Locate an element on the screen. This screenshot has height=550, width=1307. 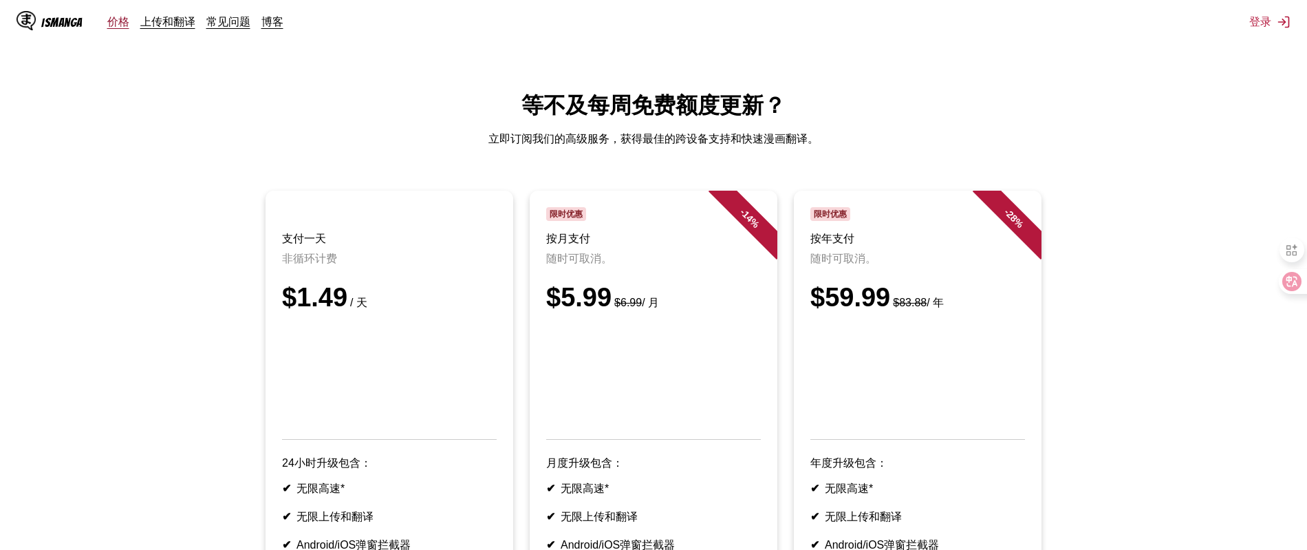
h1: 等不及每周免费额度更新？ is located at coordinates (653, 106).